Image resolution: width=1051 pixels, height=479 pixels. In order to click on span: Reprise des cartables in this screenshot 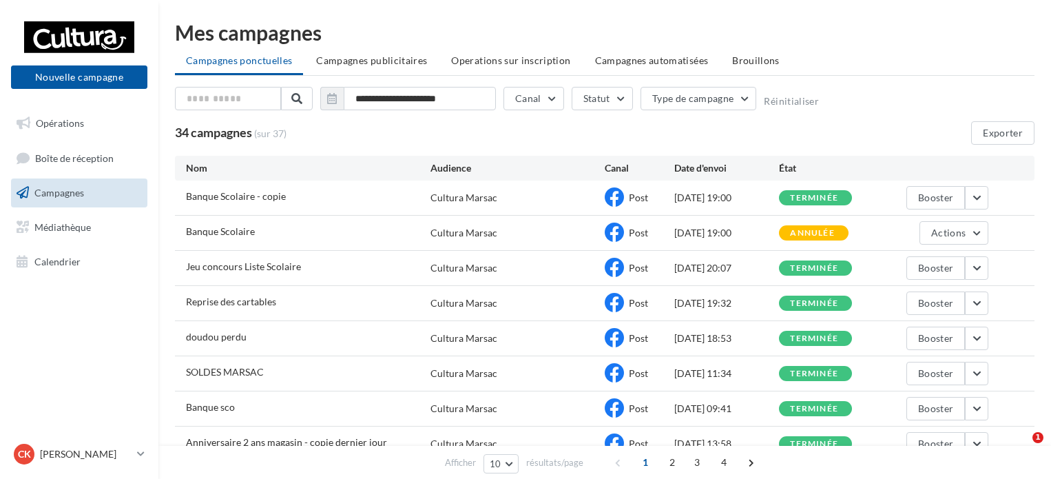, I will do `click(231, 301)`.